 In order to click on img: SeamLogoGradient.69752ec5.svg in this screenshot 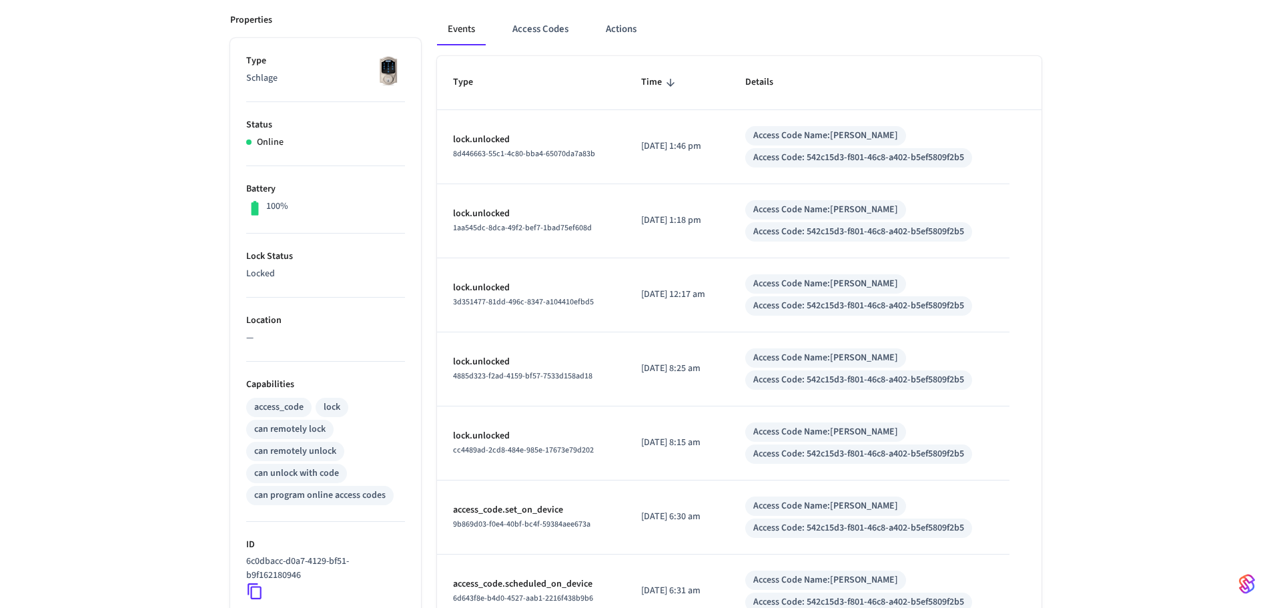, I will do `click(1247, 584)`.